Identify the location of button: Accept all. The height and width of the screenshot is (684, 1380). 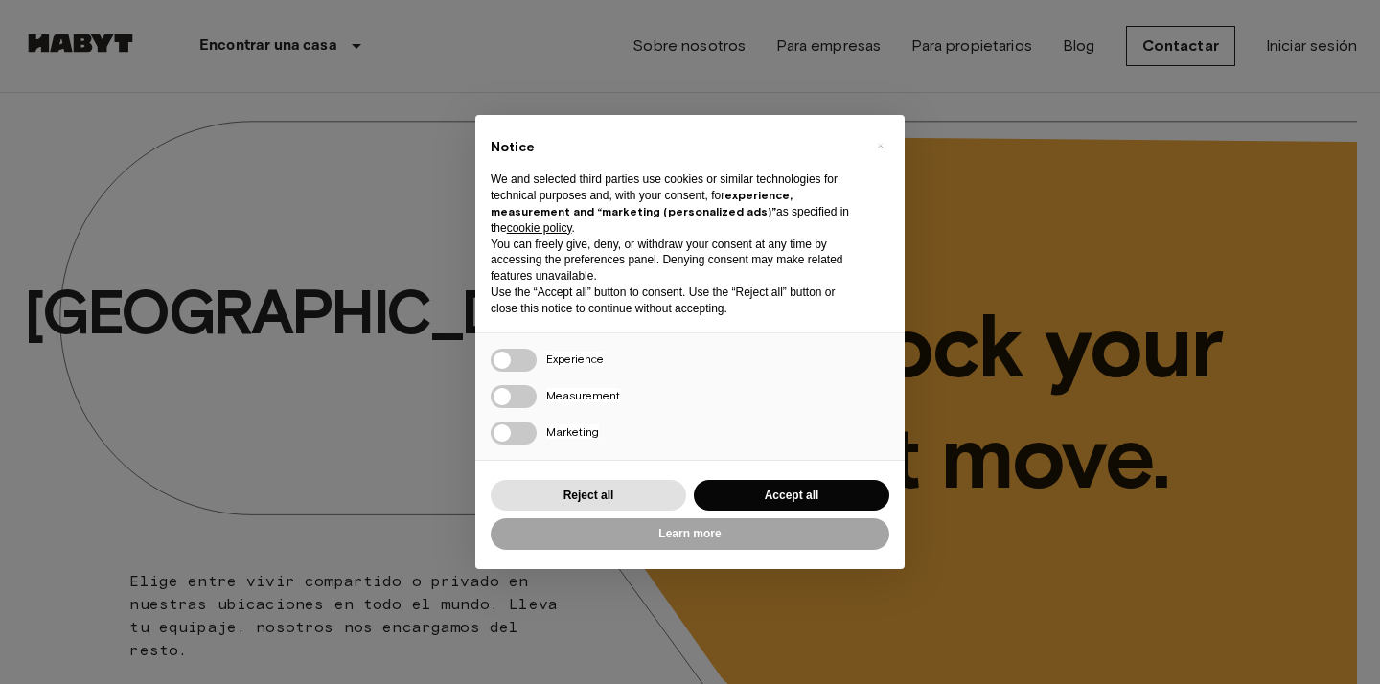
(792, 496).